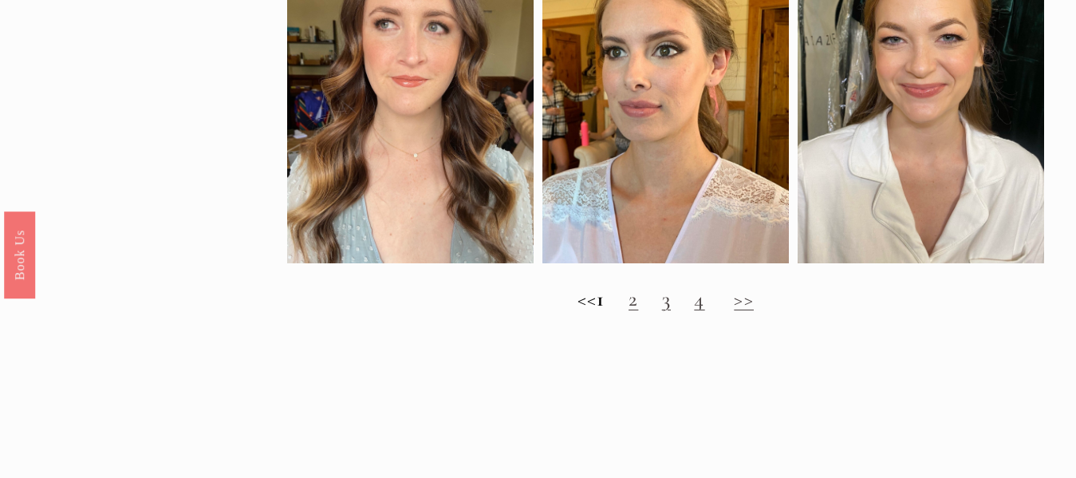  What do you see at coordinates (698, 298) in the screenshot?
I see `a: 4` at bounding box center [698, 298].